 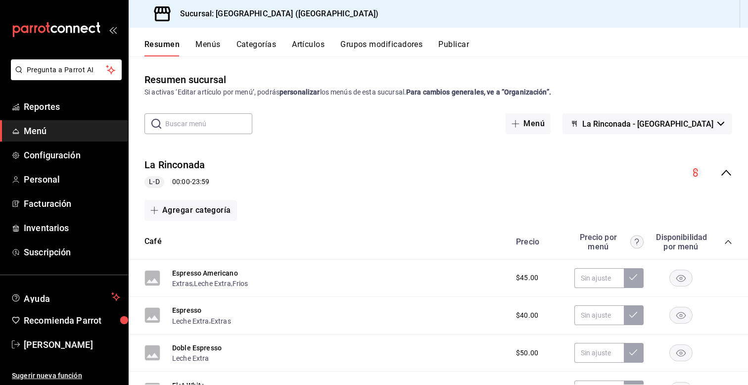 What do you see at coordinates (72, 179) in the screenshot?
I see `span: Personal` at bounding box center [72, 179].